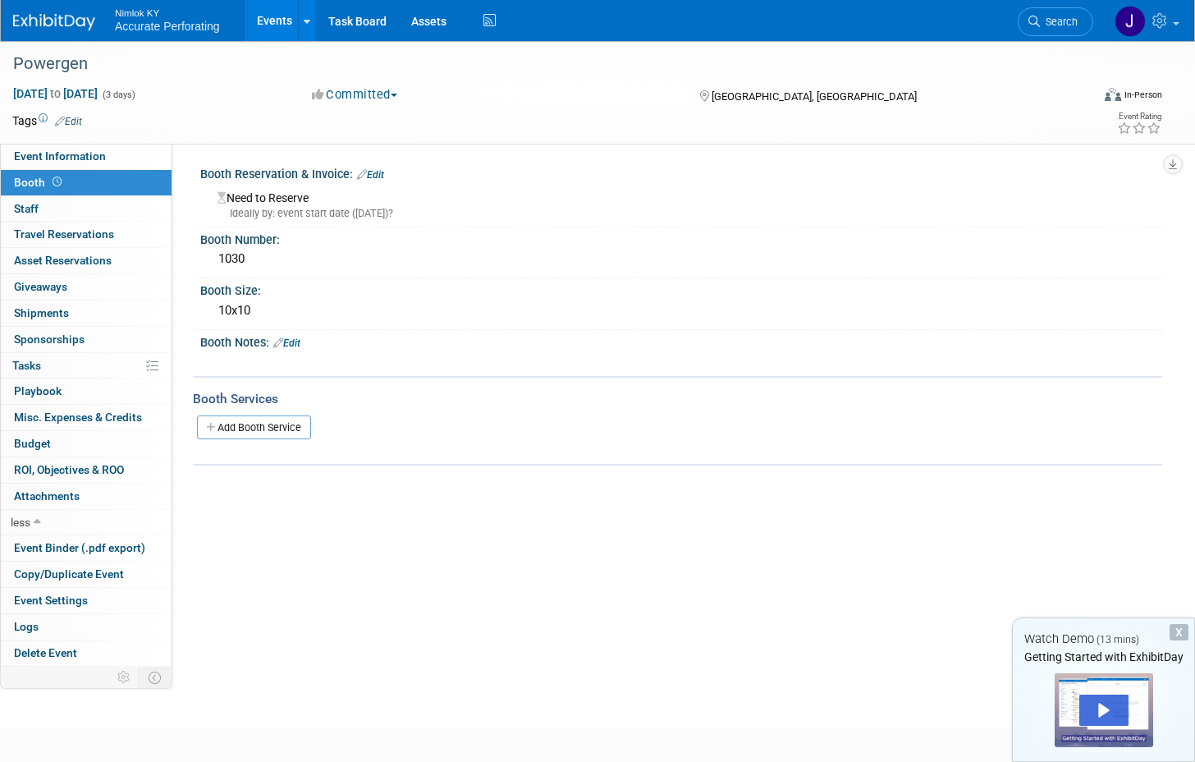 The width and height of the screenshot is (1195, 762). What do you see at coordinates (155, 677) in the screenshot?
I see `td: Toggle Event Tabs` at bounding box center [155, 677].